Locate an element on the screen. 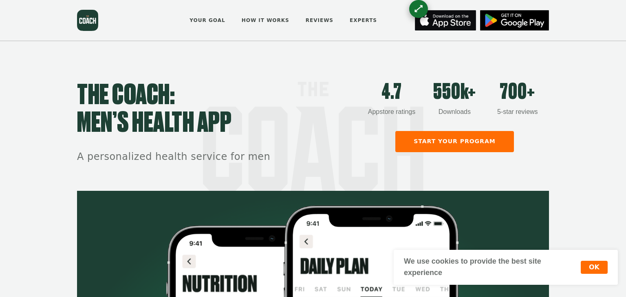 The image size is (626, 297). img: the coach logo is located at coordinates (88, 20).